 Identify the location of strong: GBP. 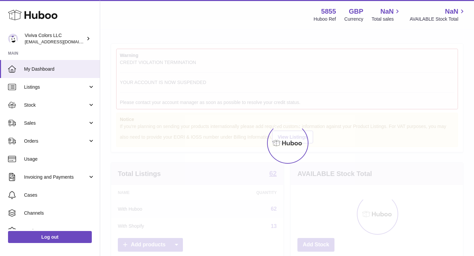
(356, 11).